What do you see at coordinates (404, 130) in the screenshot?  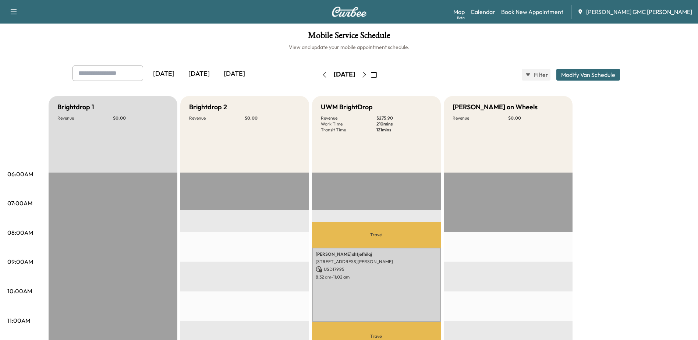 I see `p: 121 mins` at bounding box center [404, 130].